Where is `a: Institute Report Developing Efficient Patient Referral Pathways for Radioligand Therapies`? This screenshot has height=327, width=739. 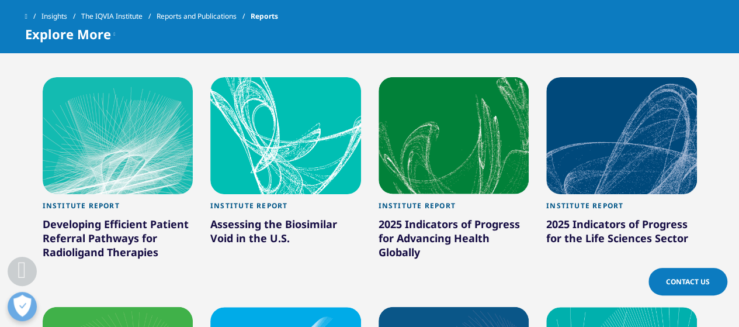
a: Institute Report Developing Efficient Patient Referral Pathways for Radioligand Therapies is located at coordinates (118, 241).